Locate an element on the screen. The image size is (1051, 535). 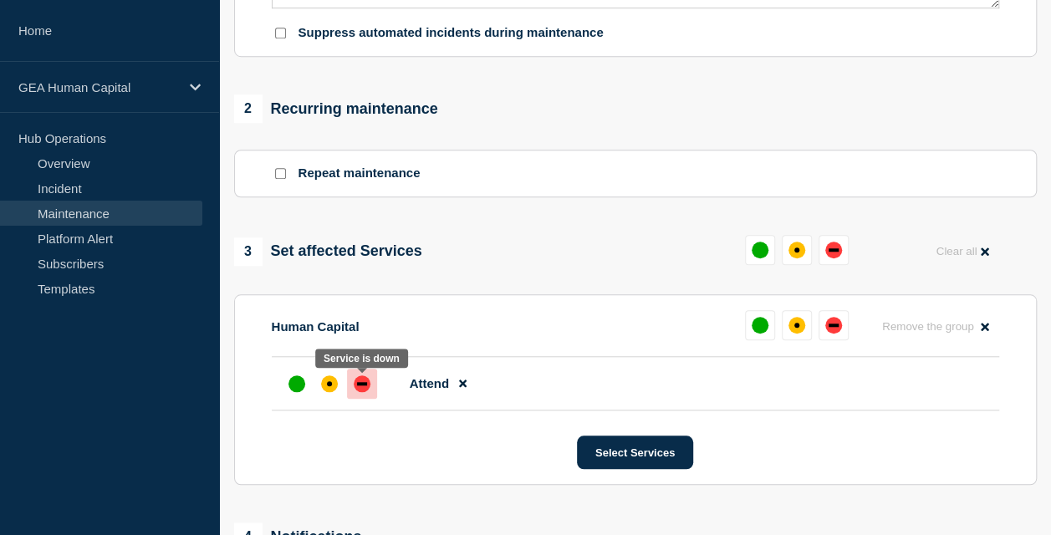
span: 3 is located at coordinates (248, 252).